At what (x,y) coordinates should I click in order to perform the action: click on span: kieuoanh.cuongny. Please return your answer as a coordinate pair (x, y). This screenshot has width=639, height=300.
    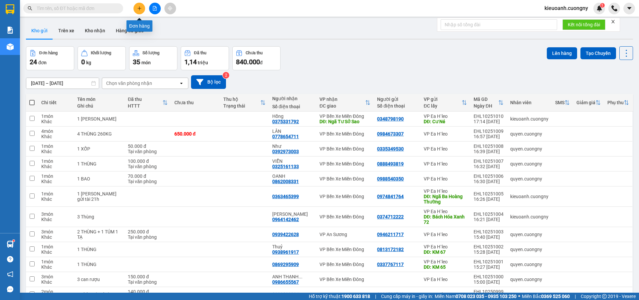
    Looking at the image, I should click on (566, 8).